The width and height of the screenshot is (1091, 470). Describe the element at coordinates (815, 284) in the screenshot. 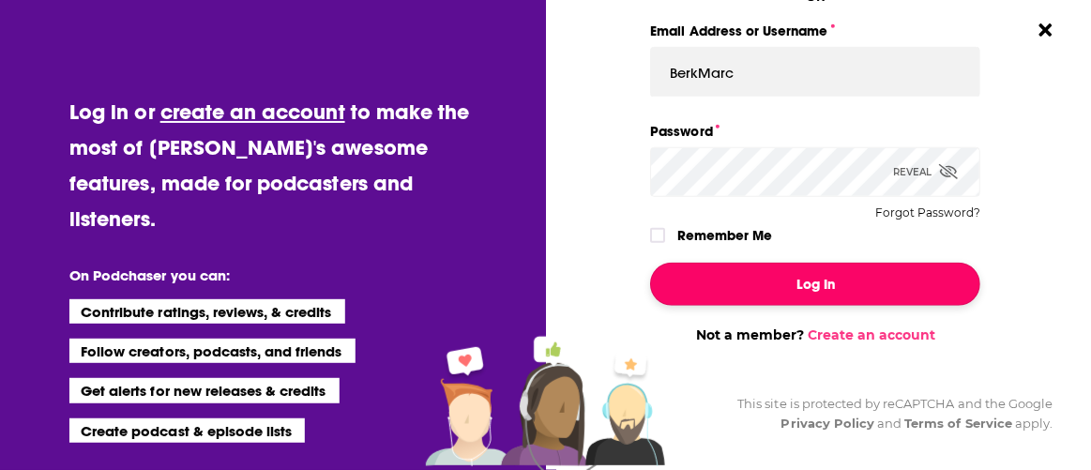

I see `button: Log In` at that location.